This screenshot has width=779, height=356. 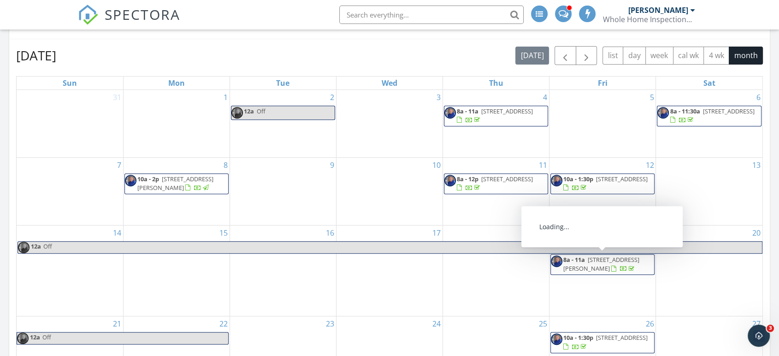 I want to click on a: Go to September 2, 2025, so click(x=332, y=97).